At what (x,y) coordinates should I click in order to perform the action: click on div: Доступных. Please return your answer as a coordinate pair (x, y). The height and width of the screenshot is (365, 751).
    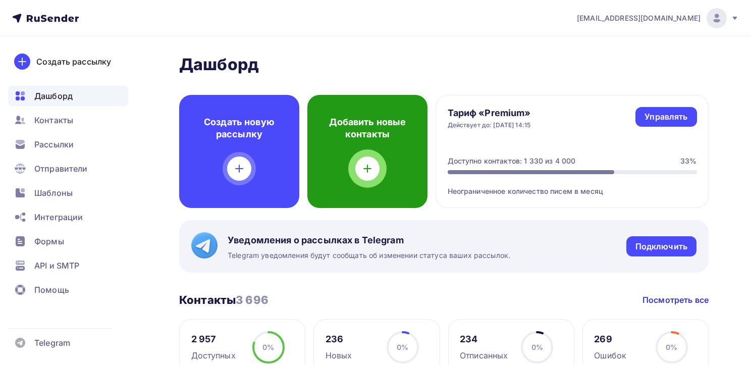
    Looking at the image, I should click on (213, 355).